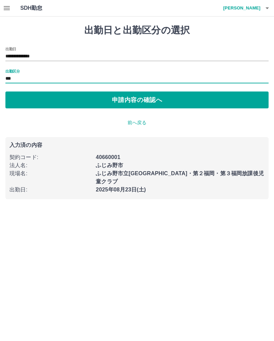  What do you see at coordinates (11, 49) in the screenshot?
I see `label: 出勤日` at bounding box center [11, 49].